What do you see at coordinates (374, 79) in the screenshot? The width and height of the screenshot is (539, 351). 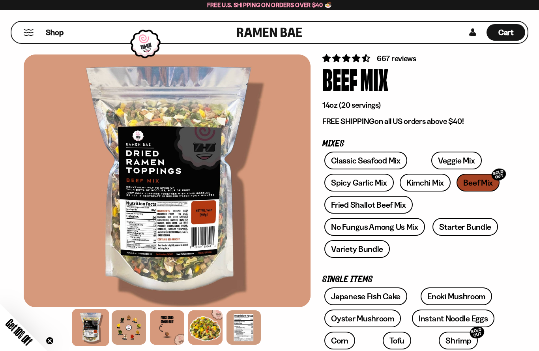 I see `div: Mix` at bounding box center [374, 79].